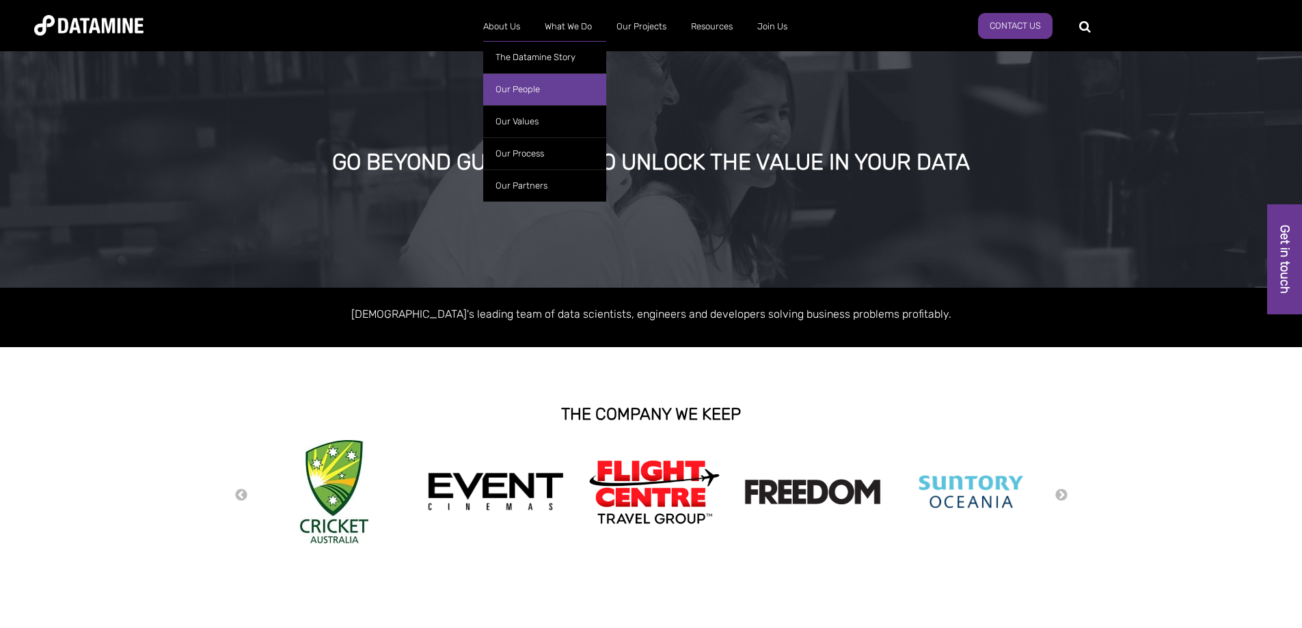 The height and width of the screenshot is (628, 1302). I want to click on div: GO BEYOND GUESSWORK TO UNLOCK THE VALUE IN YOUR DATA, so click(651, 163).